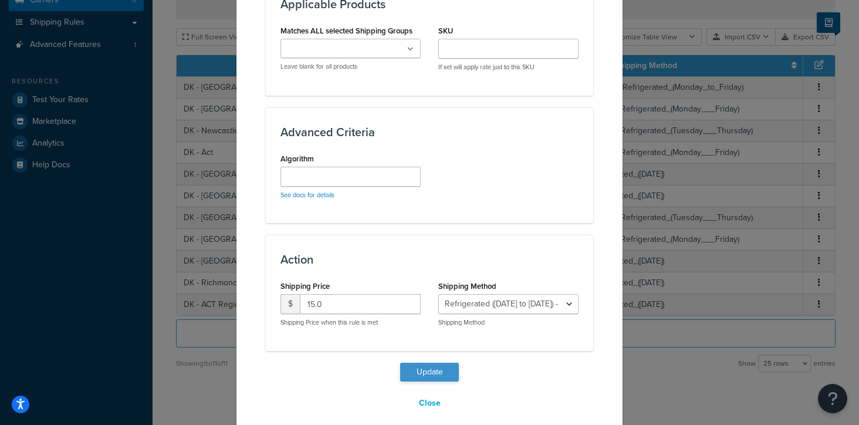 The image size is (859, 425). Describe the element at coordinates (429, 403) in the screenshot. I see `button: Close` at that location.